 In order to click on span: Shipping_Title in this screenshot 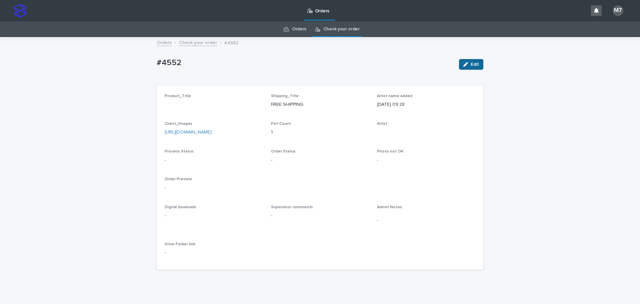, I will do `click(285, 96)`.